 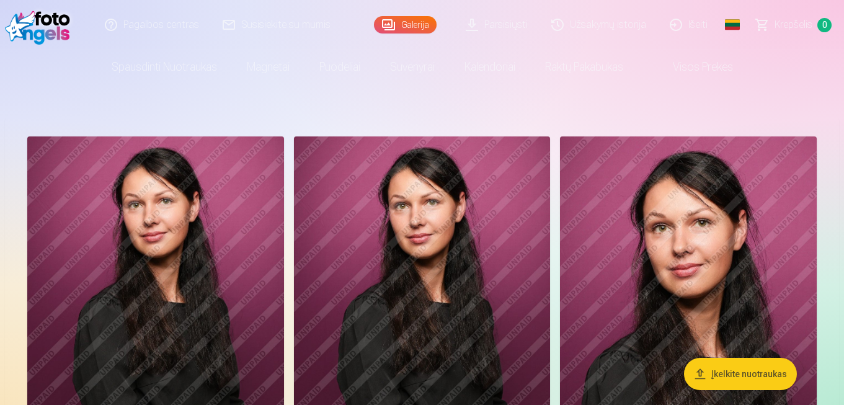 What do you see at coordinates (584, 67) in the screenshot?
I see `a: Raktų pakabukas` at bounding box center [584, 67].